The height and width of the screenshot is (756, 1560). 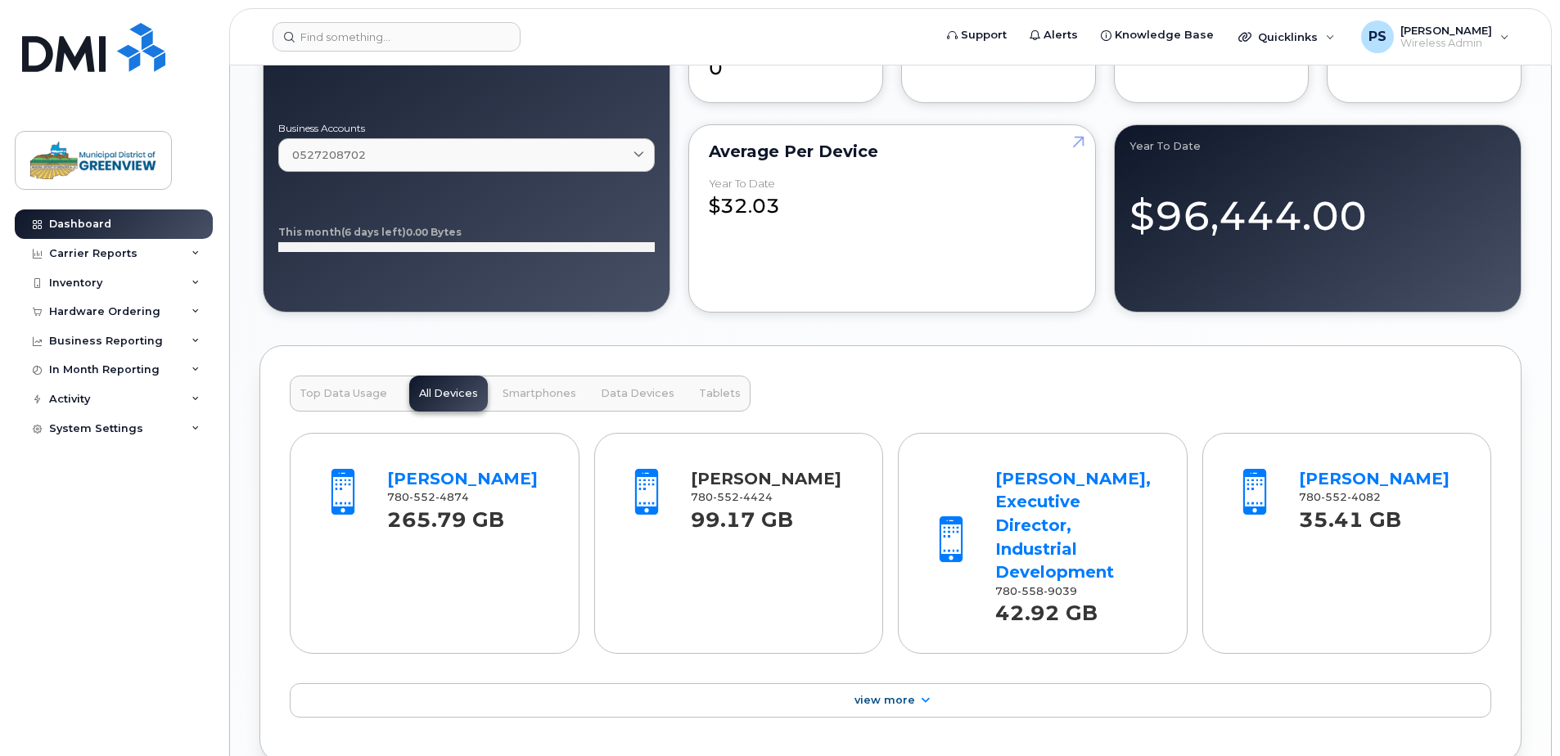 I want to click on span: Alerts, so click(x=1061, y=35).